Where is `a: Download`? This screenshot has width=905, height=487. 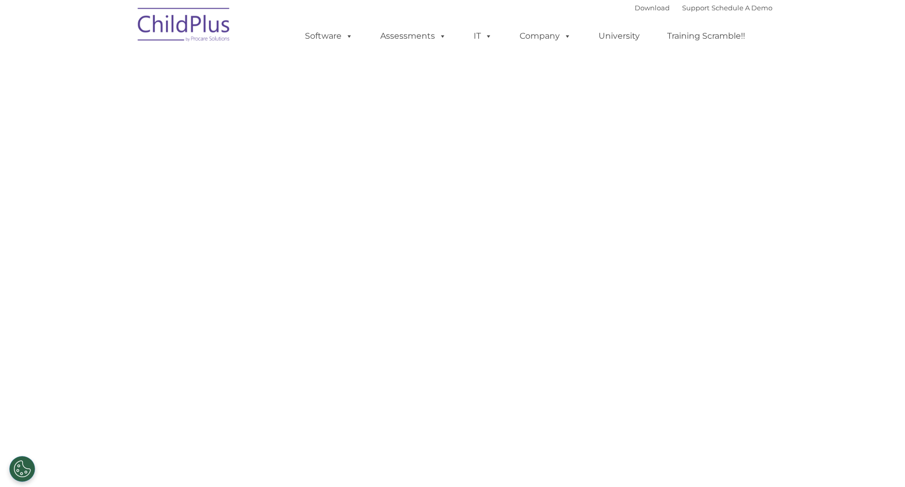 a: Download is located at coordinates (652, 8).